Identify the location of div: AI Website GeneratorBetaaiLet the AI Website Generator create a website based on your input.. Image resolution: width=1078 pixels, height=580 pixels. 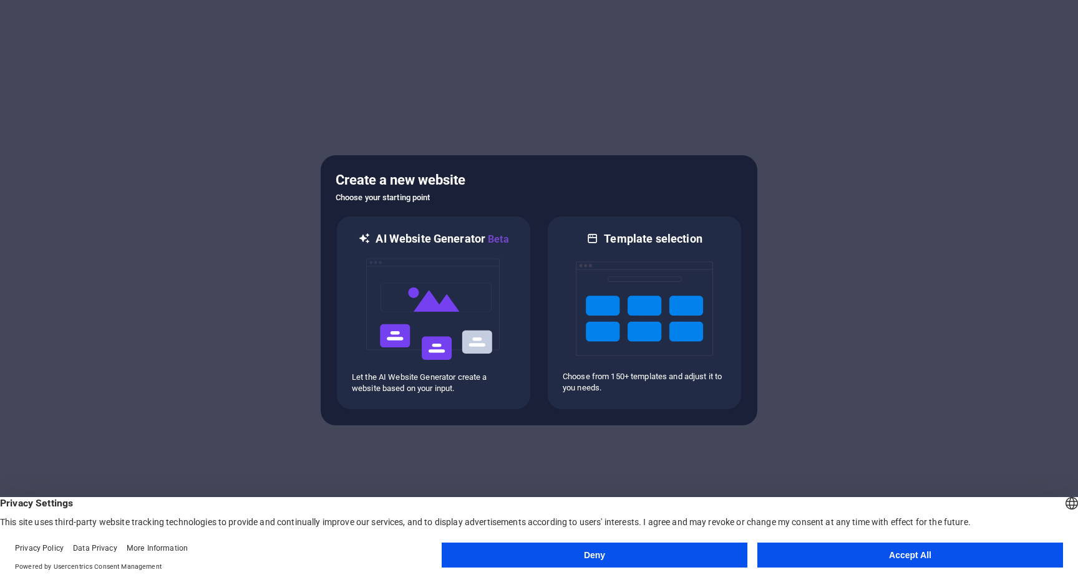
(434, 313).